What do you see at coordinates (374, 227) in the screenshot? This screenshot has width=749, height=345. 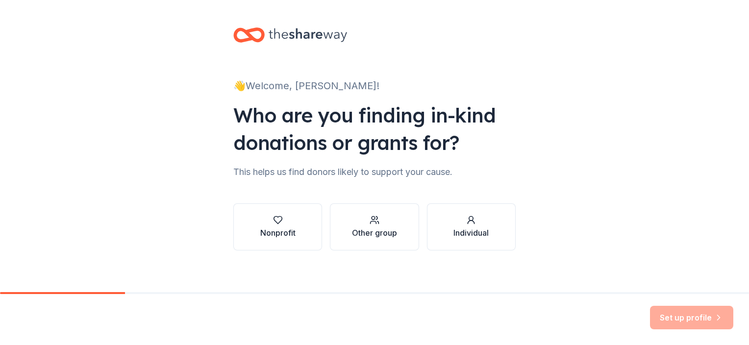 I see `button: Other group` at bounding box center [374, 227].